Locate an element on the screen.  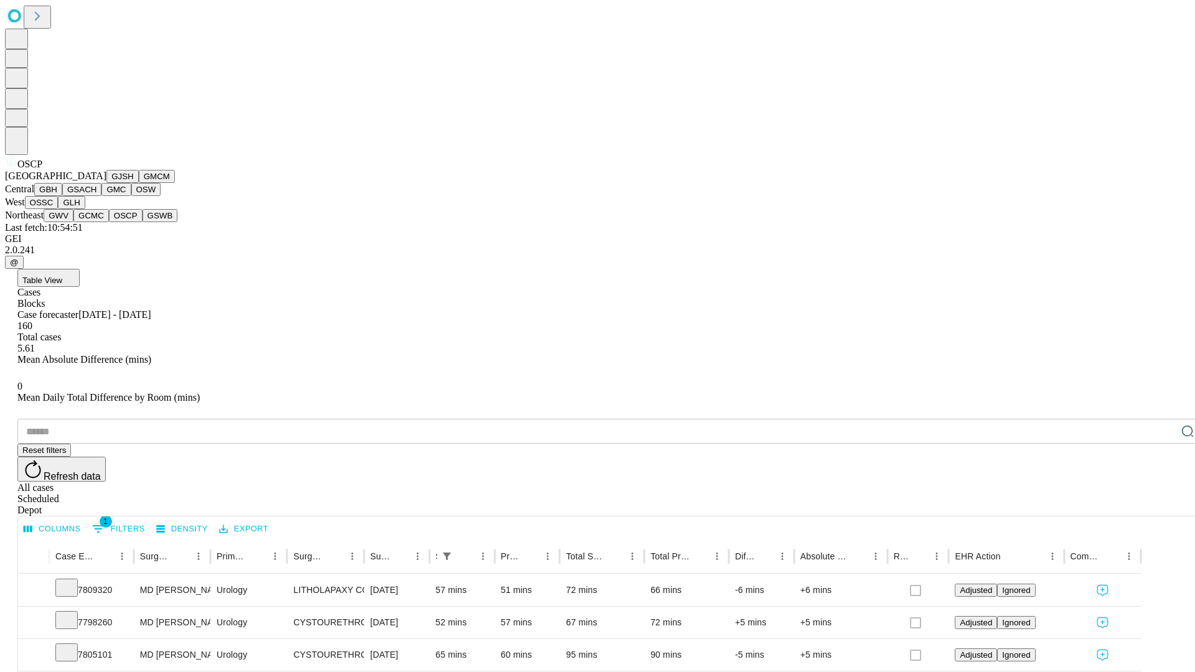
div: 66 mins is located at coordinates (686, 590).